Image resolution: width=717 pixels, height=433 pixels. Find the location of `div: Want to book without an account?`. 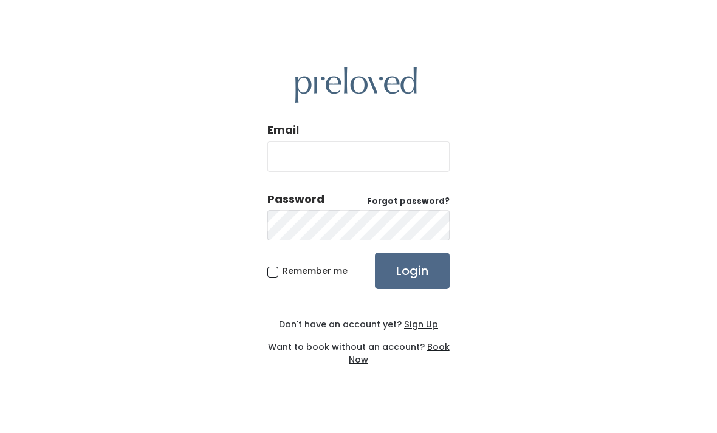

div: Want to book without an account? is located at coordinates (358, 349).